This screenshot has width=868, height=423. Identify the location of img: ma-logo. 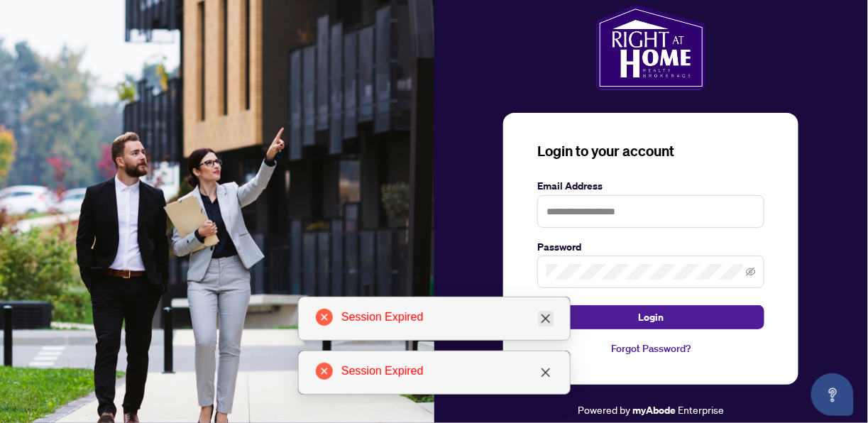
(650, 48).